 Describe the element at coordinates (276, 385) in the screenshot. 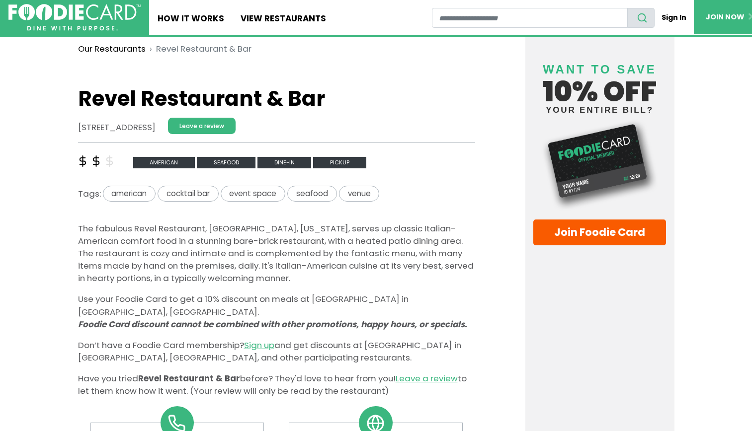

I see `p: Have you tried before? They'd love to hear from you! to let them know how it went. (Your review w...` at that location.